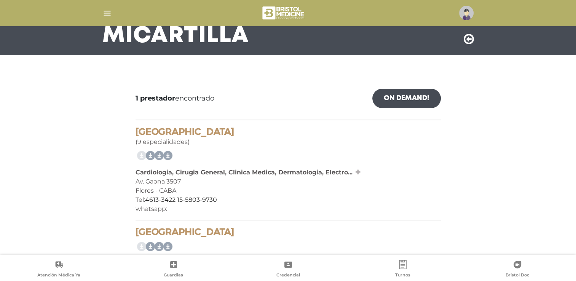  Describe the element at coordinates (283, 13) in the screenshot. I see `img: bristol-medicine-blanco.png` at that location.